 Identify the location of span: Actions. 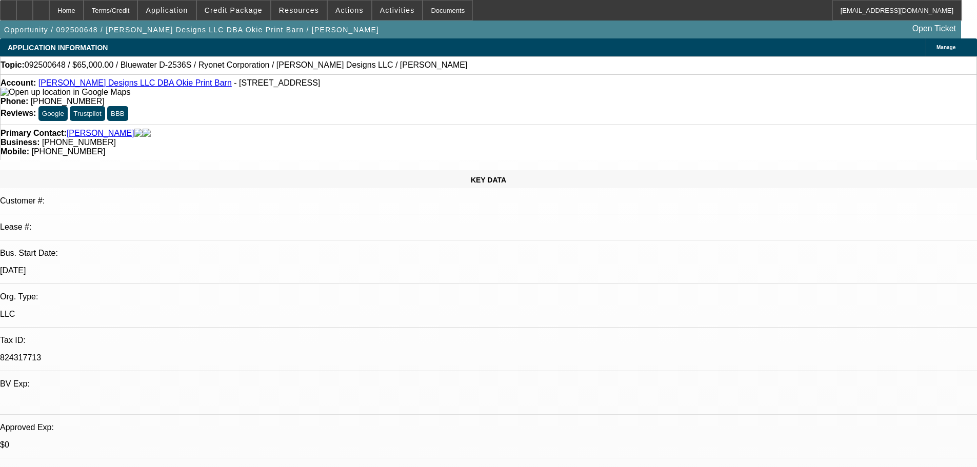
(349, 10).